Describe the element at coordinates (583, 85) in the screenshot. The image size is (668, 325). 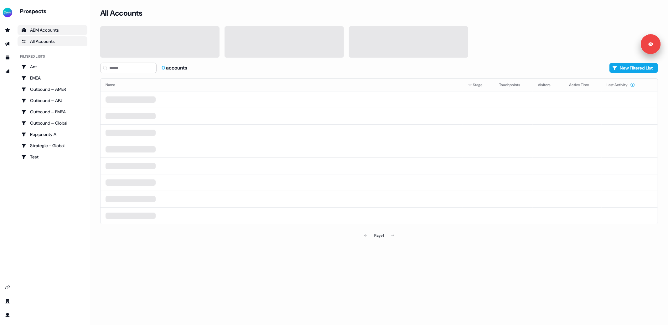
I see `button: Active Time` at that location.